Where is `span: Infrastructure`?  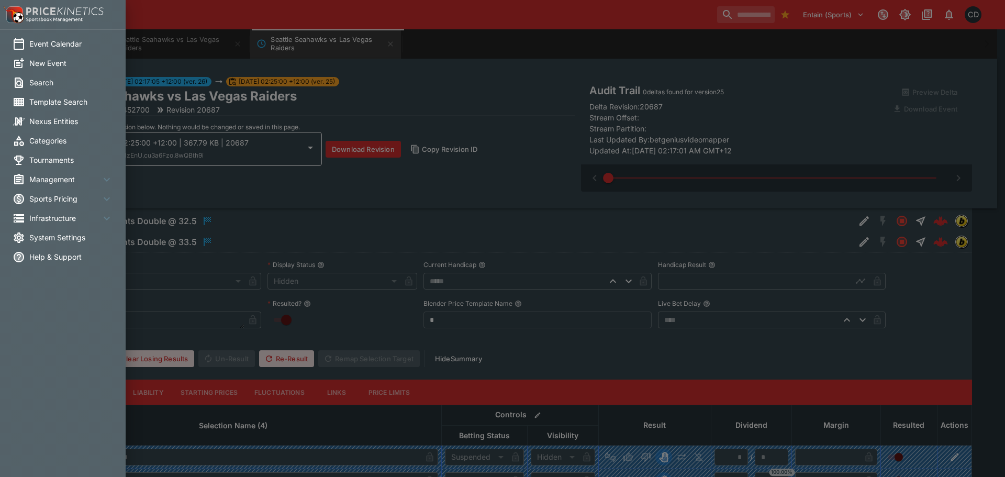
span: Infrastructure is located at coordinates (65, 218).